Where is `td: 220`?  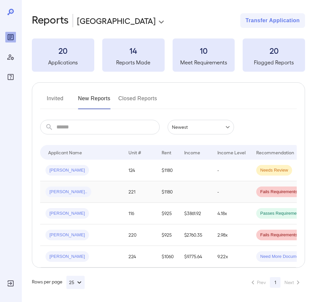 td: 220 is located at coordinates (140, 235).